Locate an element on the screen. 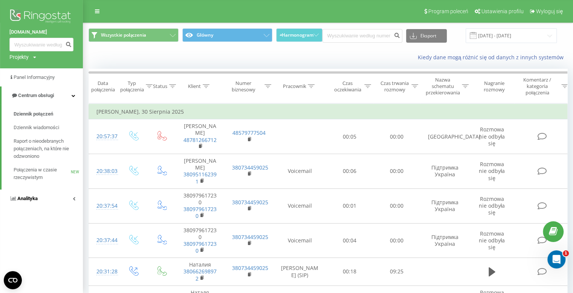  a: Centrum obsługi is located at coordinates (42, 95).